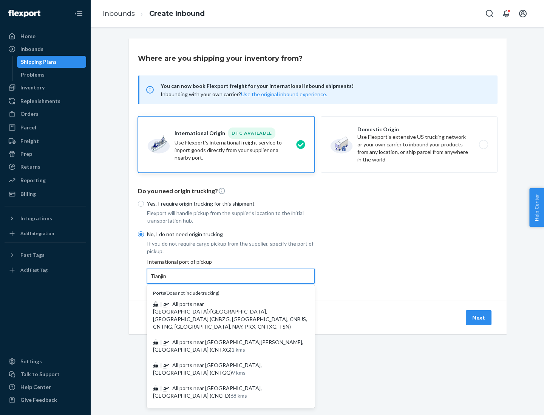 Image resolution: width=544 pixels, height=415 pixels. I want to click on div: Freight, so click(29, 141).